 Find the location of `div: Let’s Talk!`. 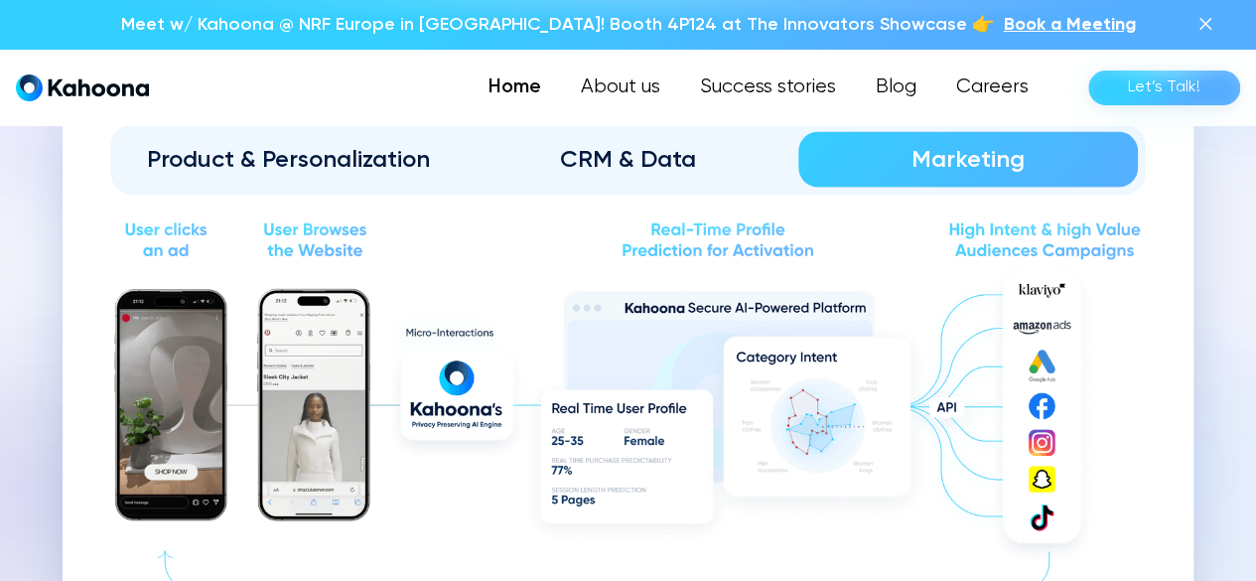

div: Let’s Talk! is located at coordinates (1163, 87).